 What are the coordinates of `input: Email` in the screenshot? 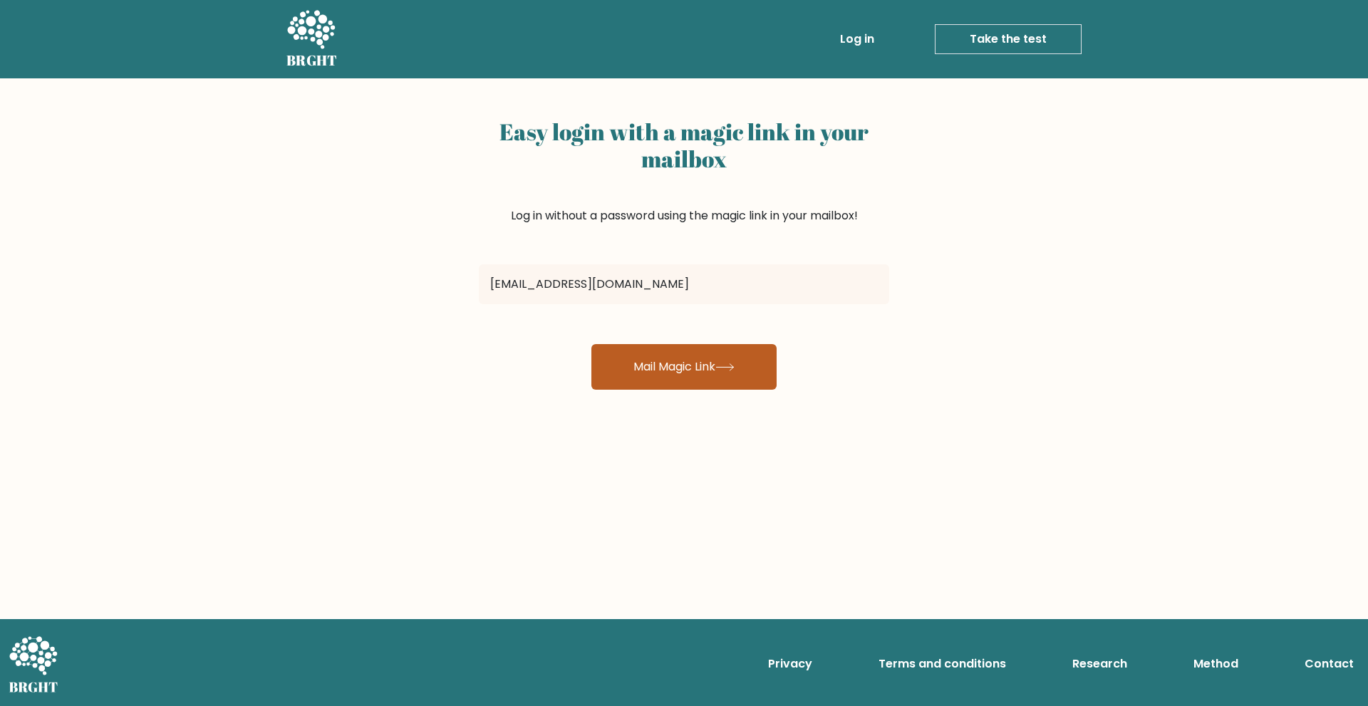 It's located at (684, 284).